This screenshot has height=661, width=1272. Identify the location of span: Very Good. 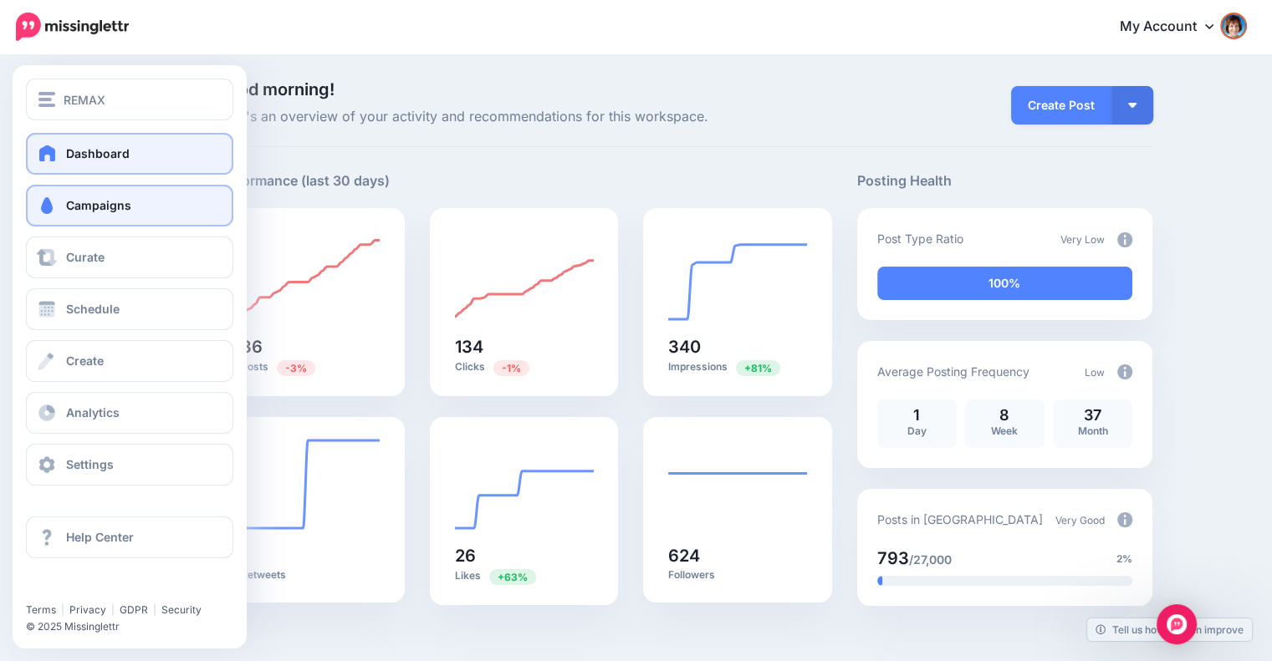
(1079, 520).